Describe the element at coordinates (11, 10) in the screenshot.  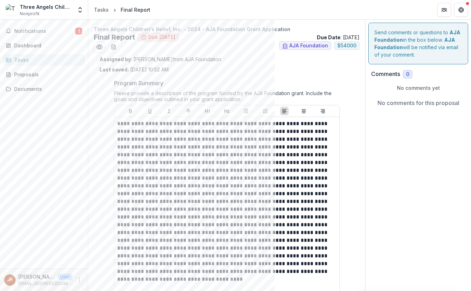
I see `img: Three Angels Children's Relief, Inc.` at that location.